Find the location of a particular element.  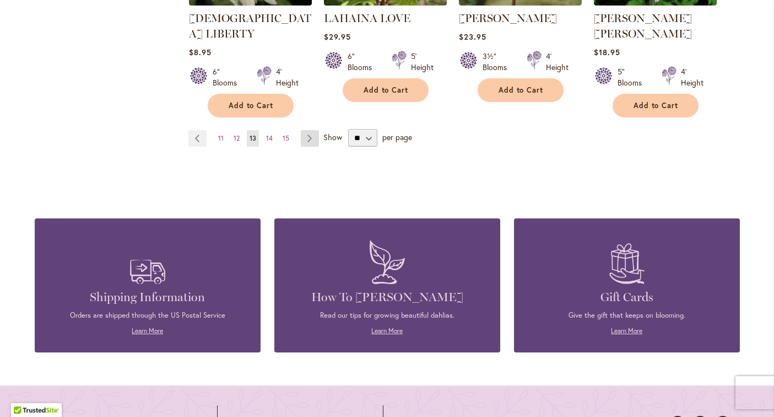

div: 3½" Blooms is located at coordinates (498, 62).